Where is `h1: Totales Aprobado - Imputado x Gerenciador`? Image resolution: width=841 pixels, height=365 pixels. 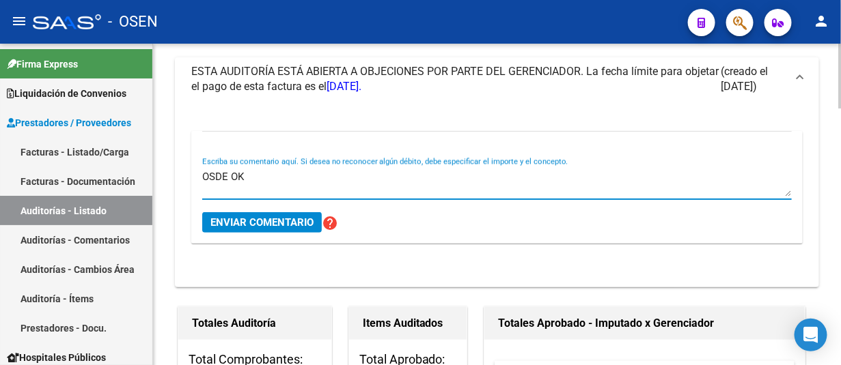 h1: Totales Aprobado - Imputado x Gerenciador is located at coordinates (644, 324).